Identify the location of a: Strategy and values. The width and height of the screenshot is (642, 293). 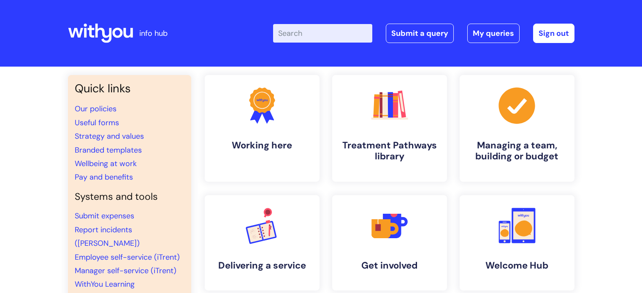
(109, 136).